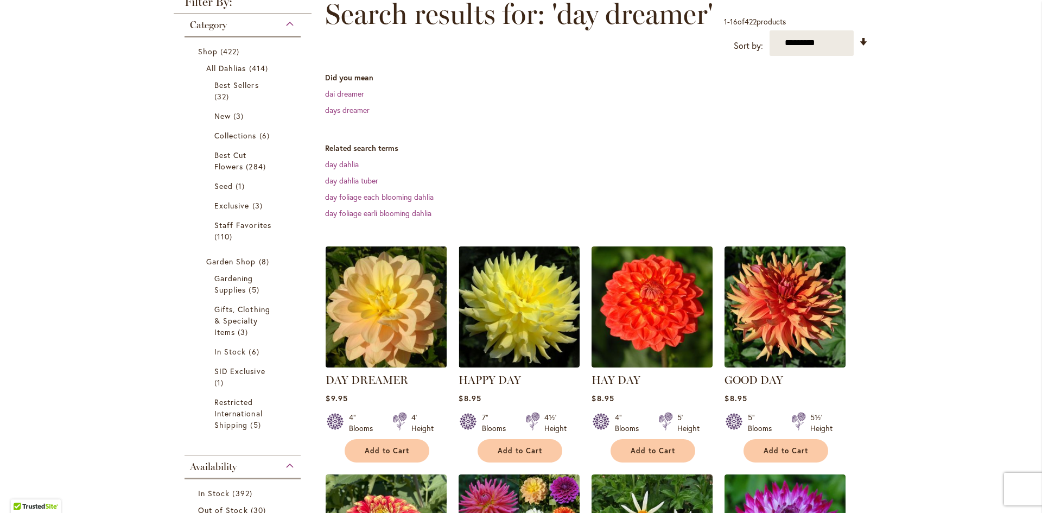 This screenshot has width=1042, height=513. Describe the element at coordinates (379, 196) in the screenshot. I see `a: day foliage each blooming dahlia` at that location.